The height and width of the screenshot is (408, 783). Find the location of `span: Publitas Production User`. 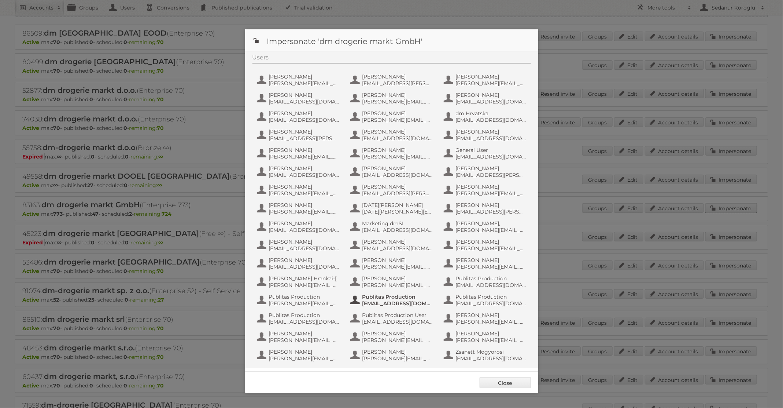

span: Publitas Production User is located at coordinates (398, 315).